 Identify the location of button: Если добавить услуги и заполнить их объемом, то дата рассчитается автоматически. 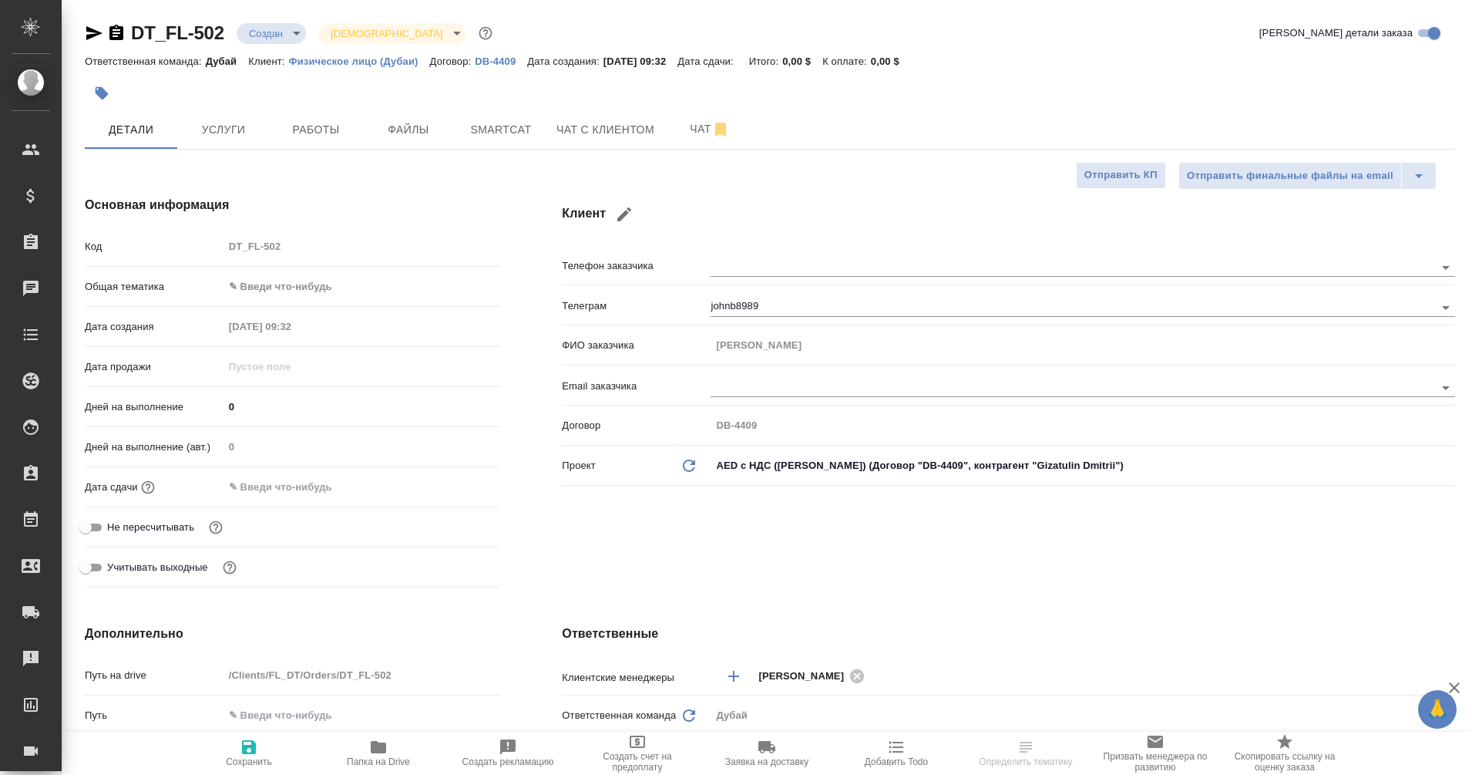
(148, 487).